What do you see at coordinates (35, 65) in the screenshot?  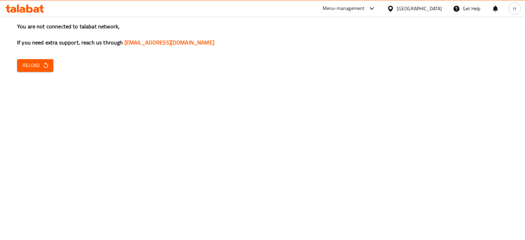 I see `span: Reload` at bounding box center [35, 65].